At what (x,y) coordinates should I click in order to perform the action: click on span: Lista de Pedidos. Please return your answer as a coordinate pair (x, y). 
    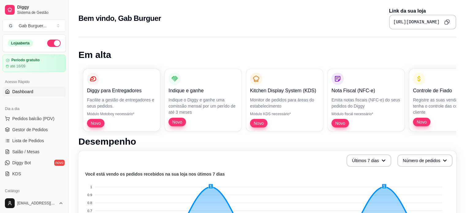
    Looking at the image, I should click on (28, 141).